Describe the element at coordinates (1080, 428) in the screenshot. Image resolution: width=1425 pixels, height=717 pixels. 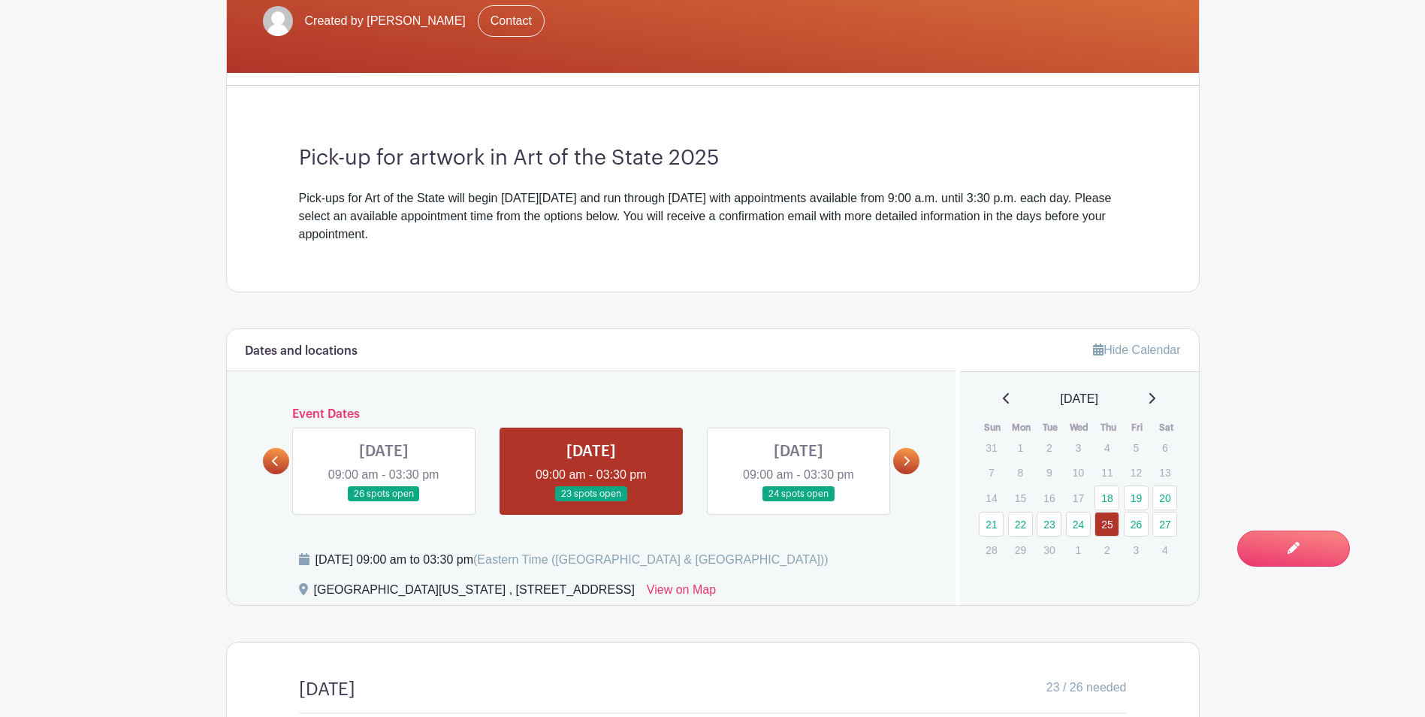
I see `th: Wed` at that location.